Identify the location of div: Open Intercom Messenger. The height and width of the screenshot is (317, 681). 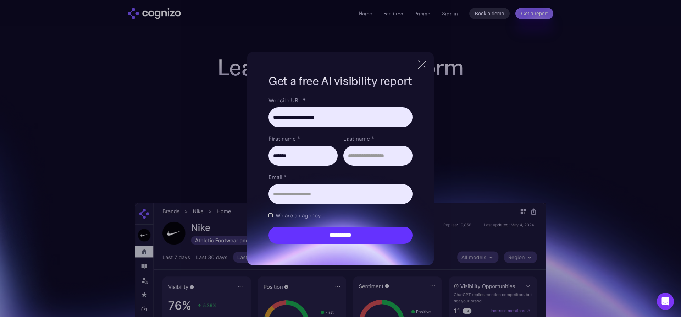
(666, 301).